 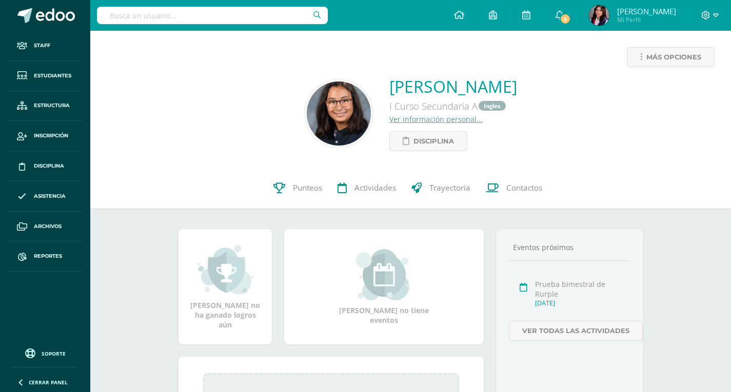 I want to click on img: achievement_small.png, so click(x=225, y=270).